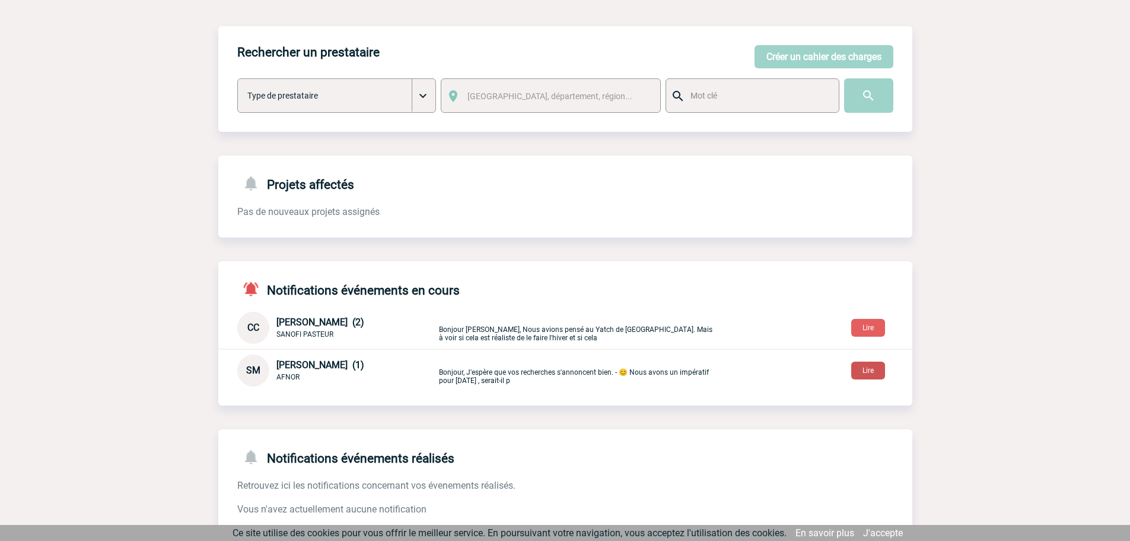  Describe the element at coordinates (309, 52) in the screenshot. I see `h4: Rechercher un prestataire` at that location.